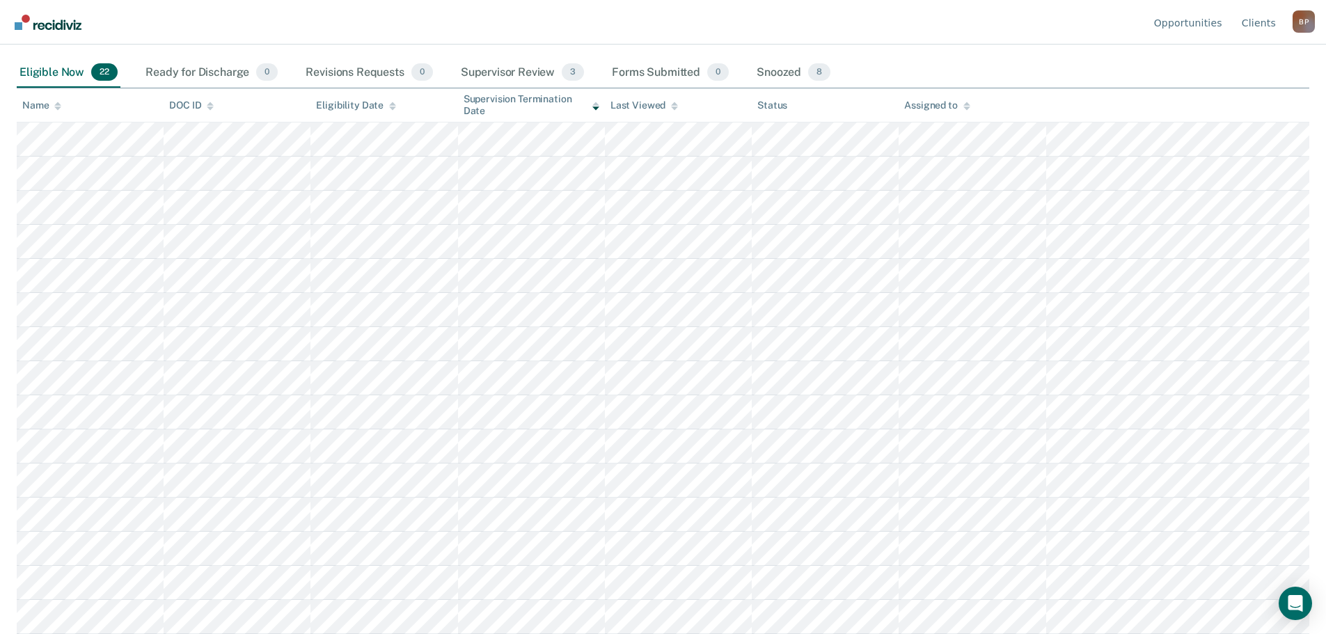 The image size is (1326, 634). What do you see at coordinates (772, 105) in the screenshot?
I see `div: Status` at bounding box center [772, 105].